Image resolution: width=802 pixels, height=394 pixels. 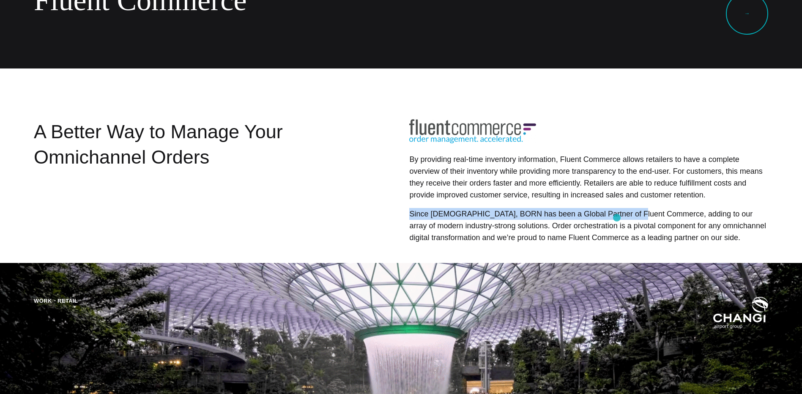 I want to click on div: A Better Way to Manage Your Omnichannel Orders, so click(x=182, y=183).